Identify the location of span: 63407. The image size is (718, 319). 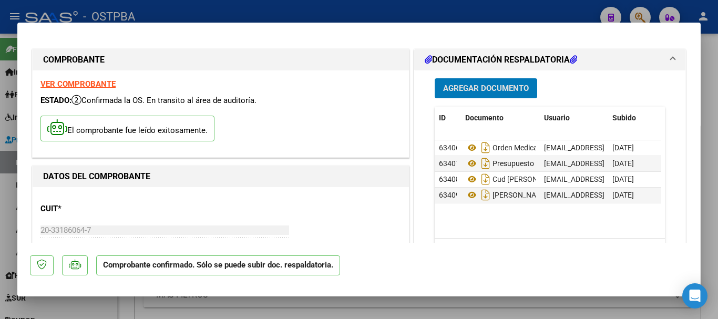
(449, 163).